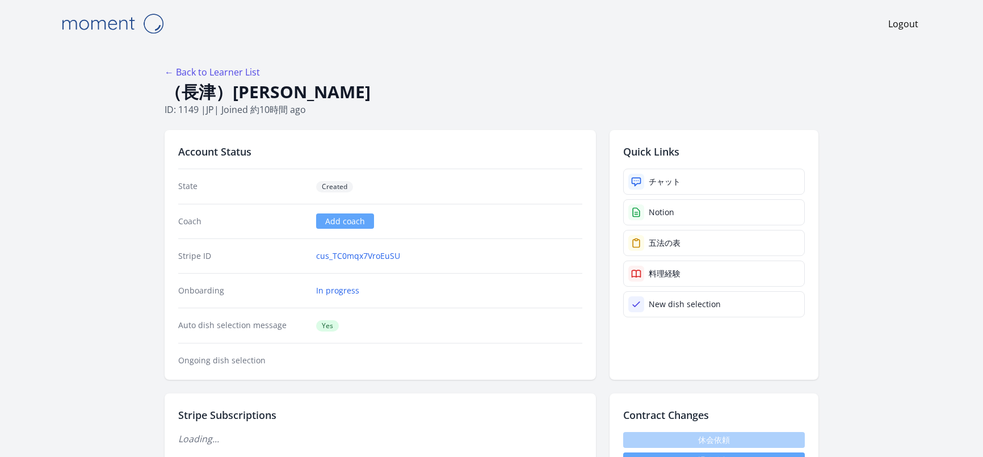 The image size is (983, 457). I want to click on a: Add coach, so click(345, 221).